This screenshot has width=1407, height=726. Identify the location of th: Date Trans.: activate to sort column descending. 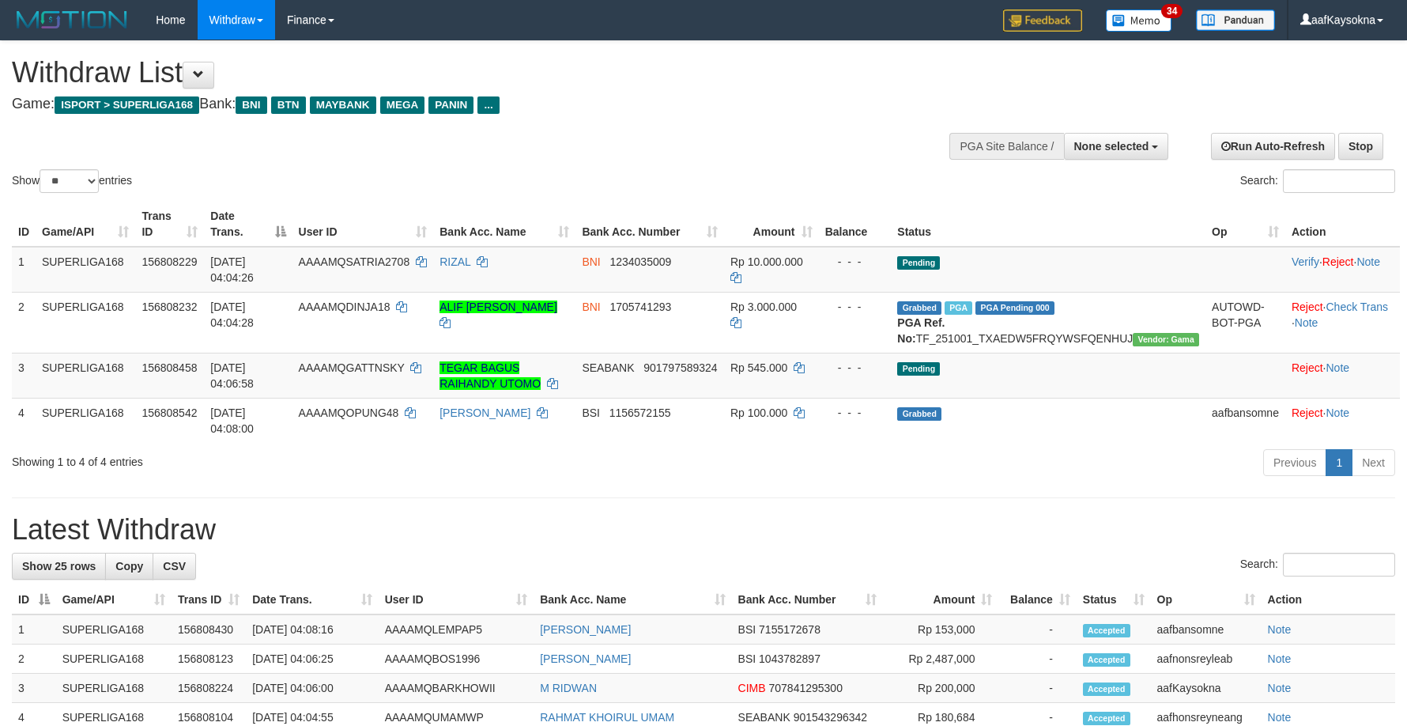
(247, 224).